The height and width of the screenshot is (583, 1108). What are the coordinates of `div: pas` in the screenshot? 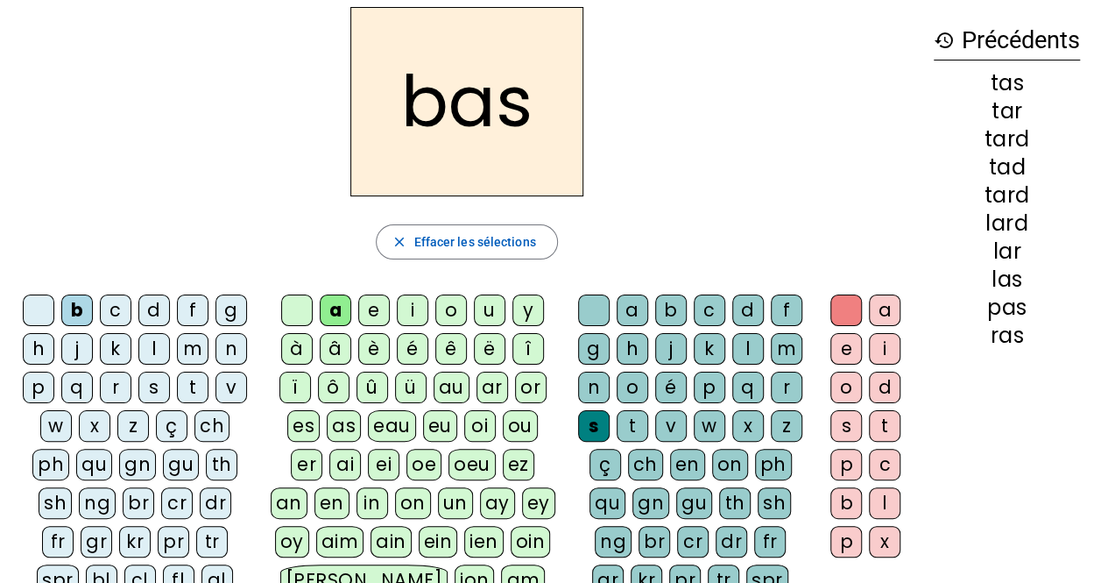 It's located at (1007, 308).